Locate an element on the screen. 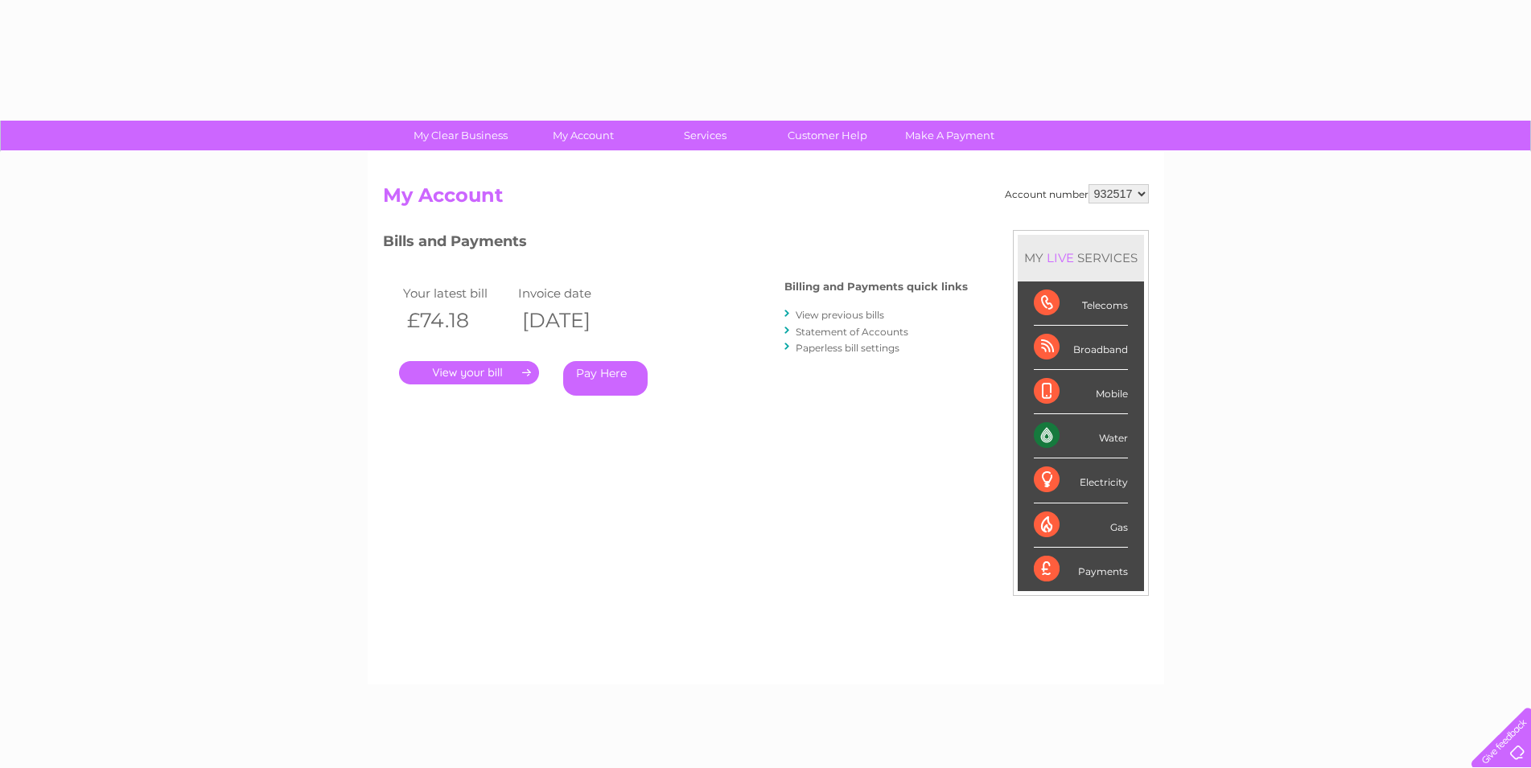 This screenshot has width=1531, height=768. a: Paperless bill settings is located at coordinates (847, 347).